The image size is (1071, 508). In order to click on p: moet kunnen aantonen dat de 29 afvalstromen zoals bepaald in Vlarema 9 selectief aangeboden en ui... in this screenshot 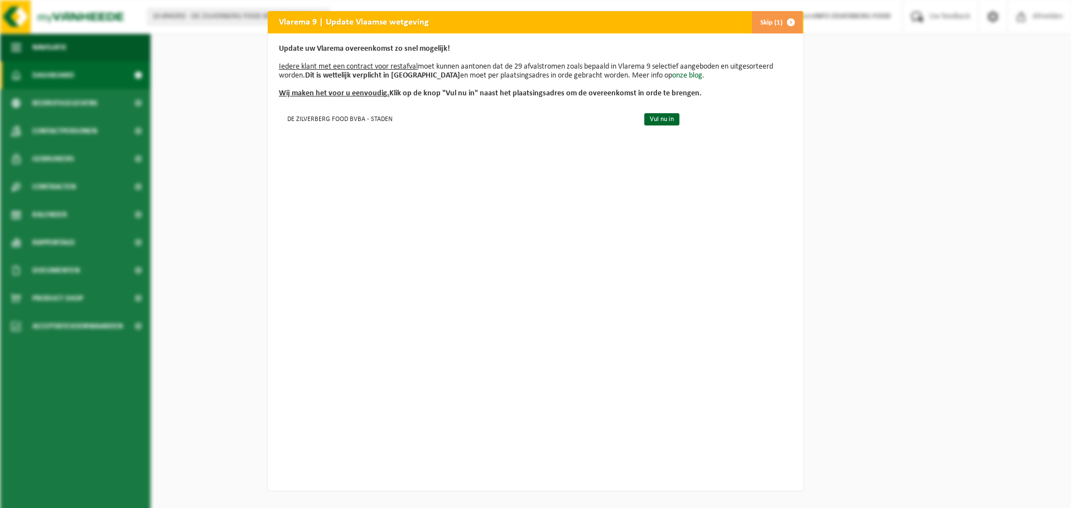, I will do `click(535, 71)`.